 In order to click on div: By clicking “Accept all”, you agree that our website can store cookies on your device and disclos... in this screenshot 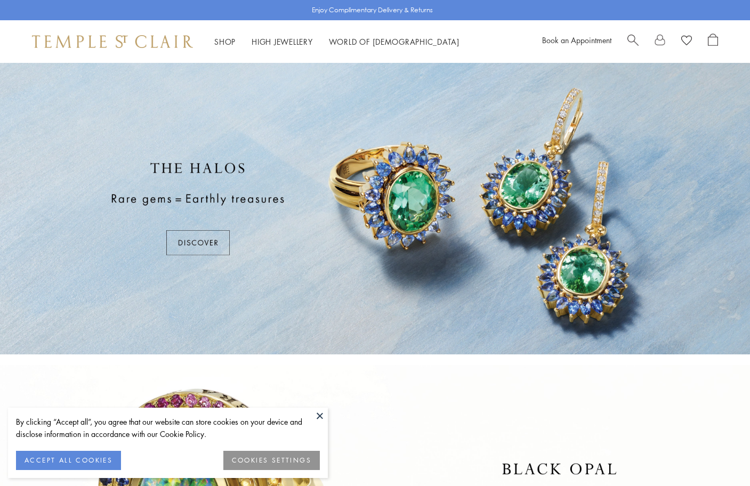, I will do `click(168, 428)`.